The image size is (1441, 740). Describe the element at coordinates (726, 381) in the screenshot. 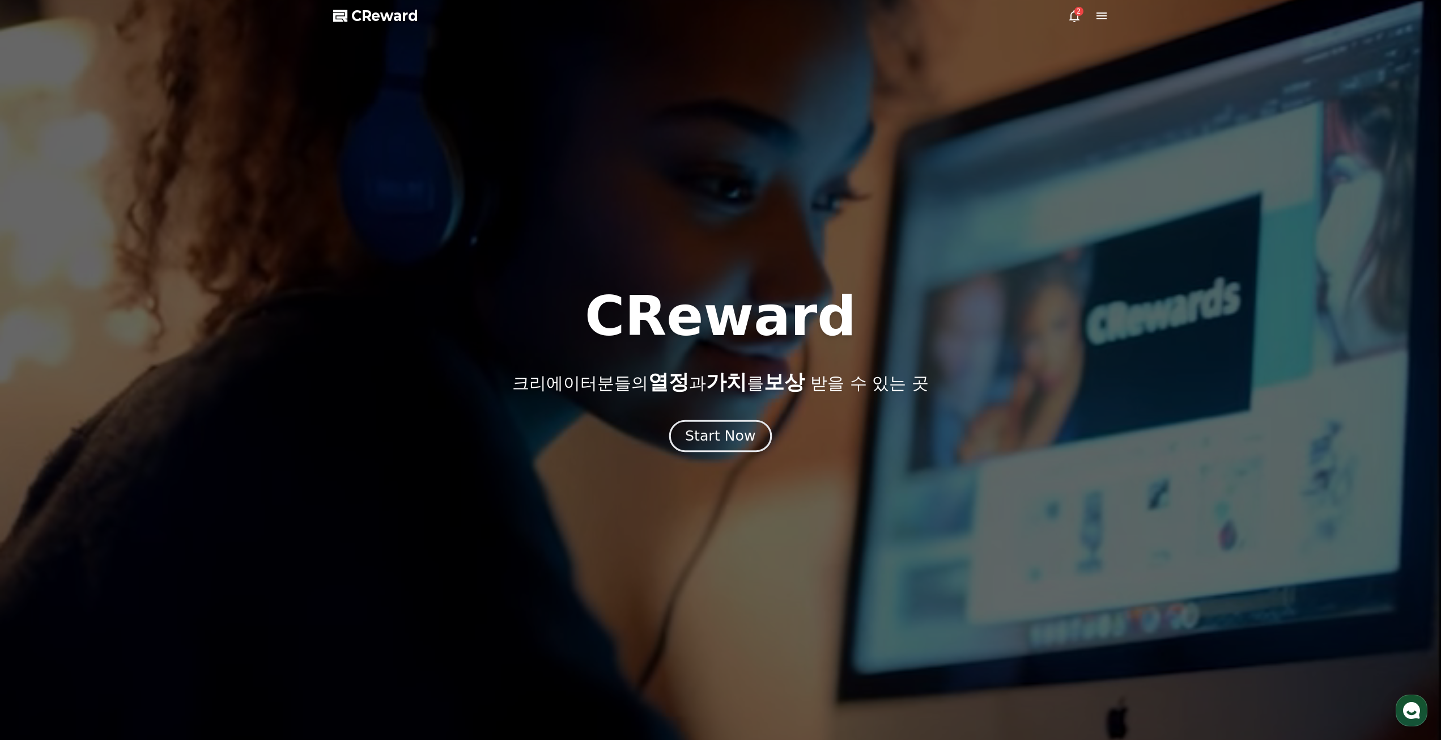

I see `span: 가치` at that location.